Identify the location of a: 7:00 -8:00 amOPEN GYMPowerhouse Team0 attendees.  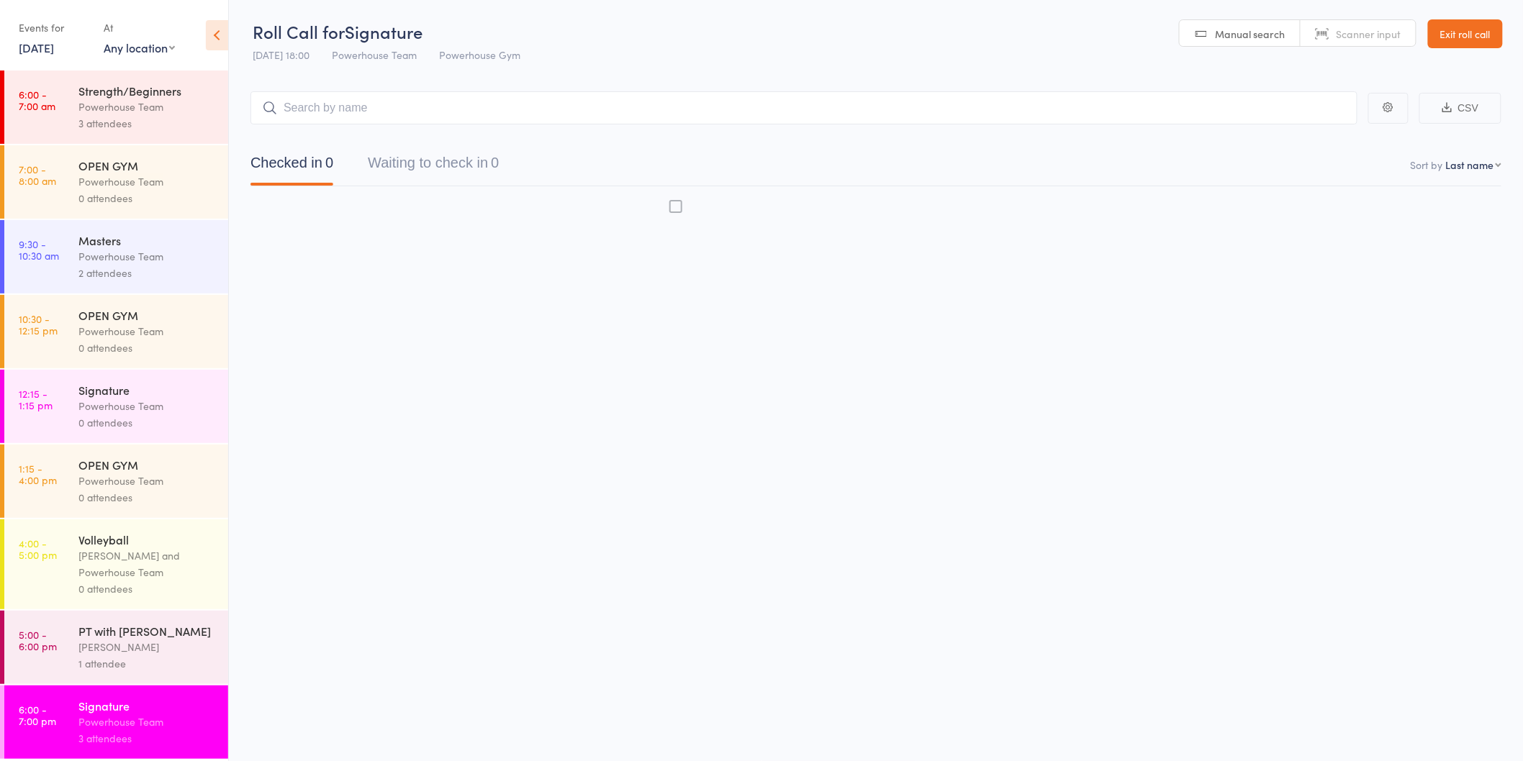
(116, 182).